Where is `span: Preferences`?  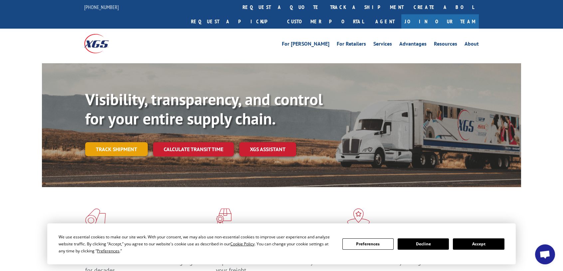
span: Preferences is located at coordinates (108, 250).